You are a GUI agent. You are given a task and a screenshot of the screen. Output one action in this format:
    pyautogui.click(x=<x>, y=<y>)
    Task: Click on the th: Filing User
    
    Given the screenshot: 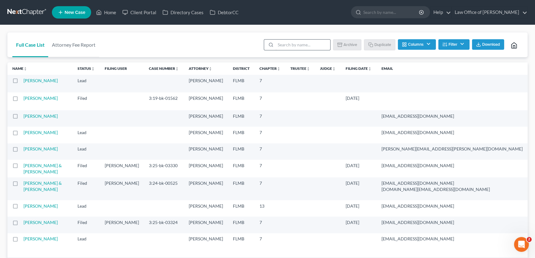 What is the action you would take?
    pyautogui.click(x=122, y=69)
    